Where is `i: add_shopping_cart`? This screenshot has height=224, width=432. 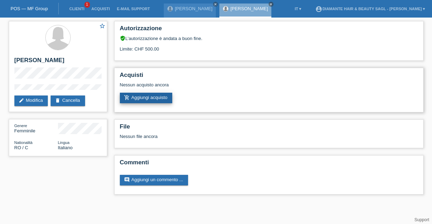
i: add_shopping_cart is located at coordinates (127, 98).